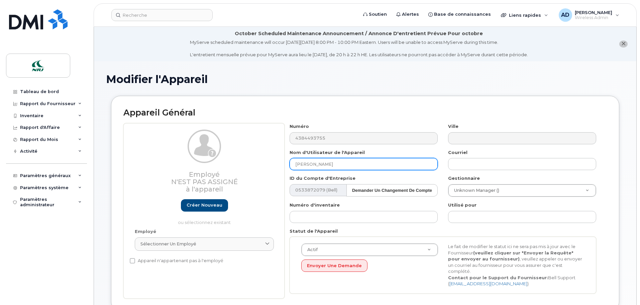  What do you see at coordinates (314, 231) in the screenshot?
I see `label: Statut de l'Appareil` at bounding box center [314, 231].